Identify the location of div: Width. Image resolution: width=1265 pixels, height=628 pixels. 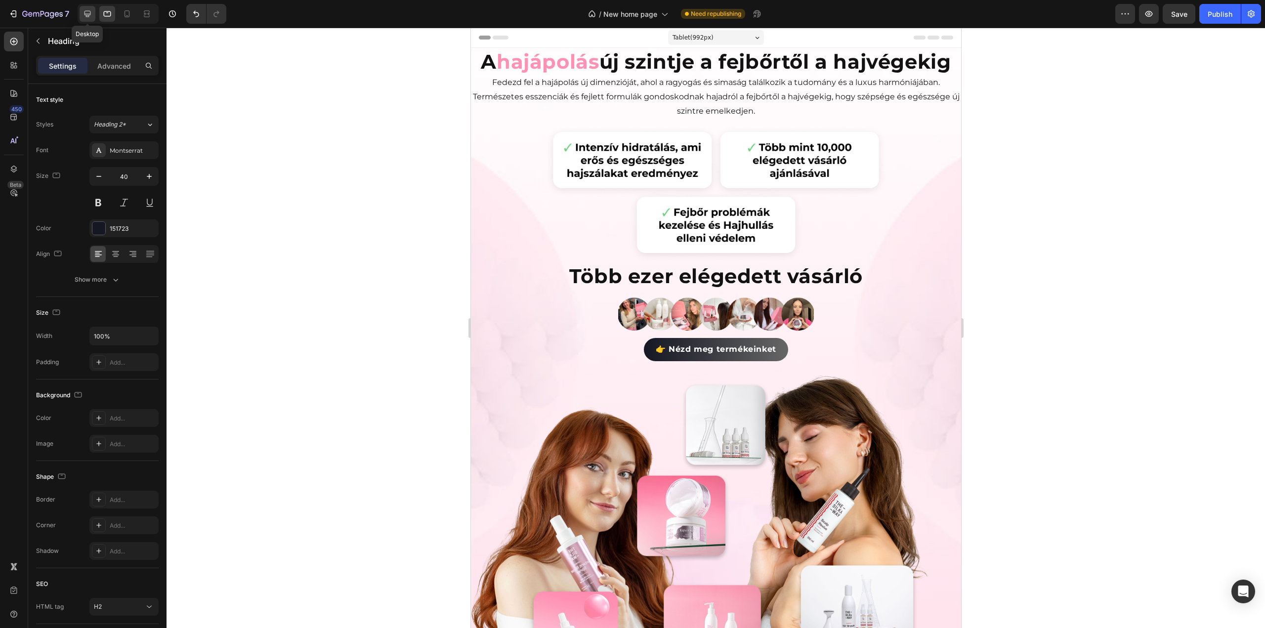
(44, 336).